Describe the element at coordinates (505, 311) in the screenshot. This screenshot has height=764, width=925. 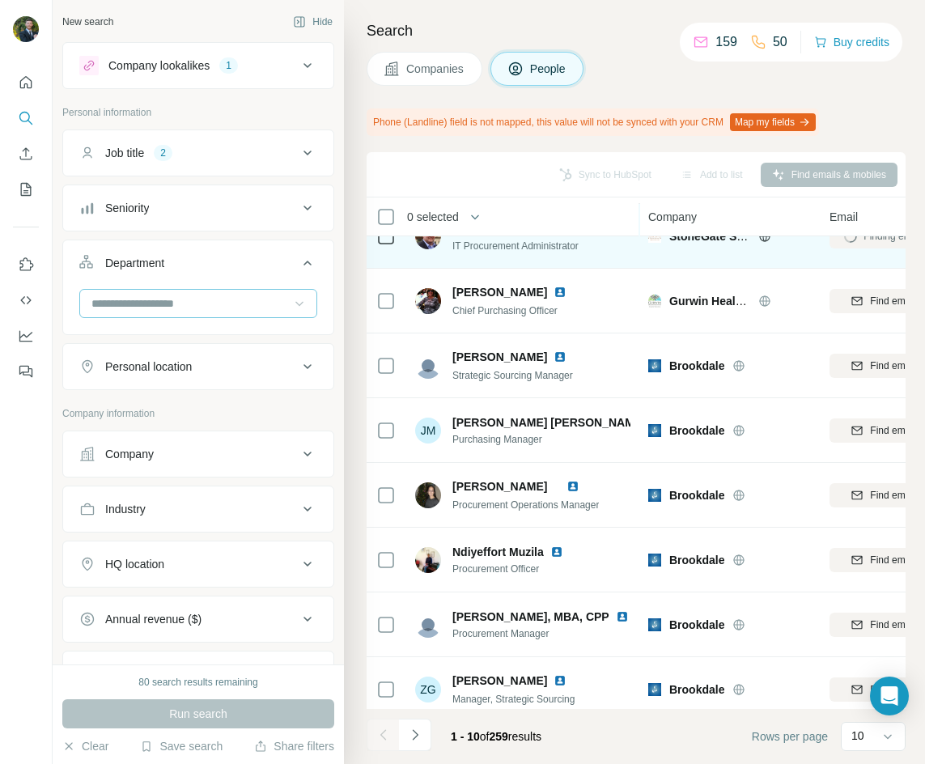
I see `span: Chief Purchasing Officer` at that location.